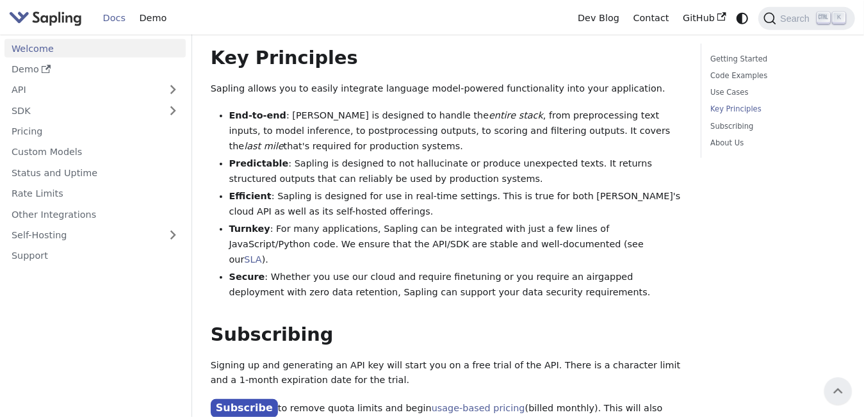 The width and height of the screenshot is (864, 417). I want to click on em: last mile, so click(263, 146).